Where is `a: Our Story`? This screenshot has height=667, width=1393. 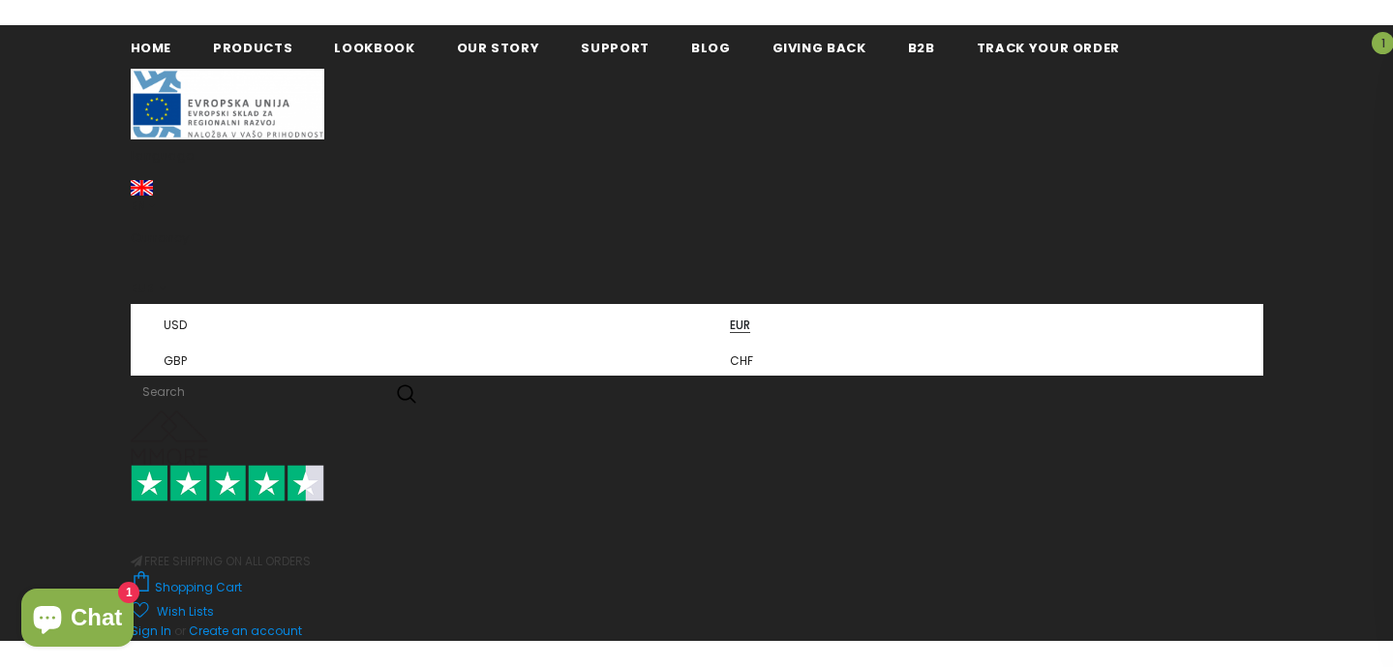
a: Our Story is located at coordinates (498, 46).